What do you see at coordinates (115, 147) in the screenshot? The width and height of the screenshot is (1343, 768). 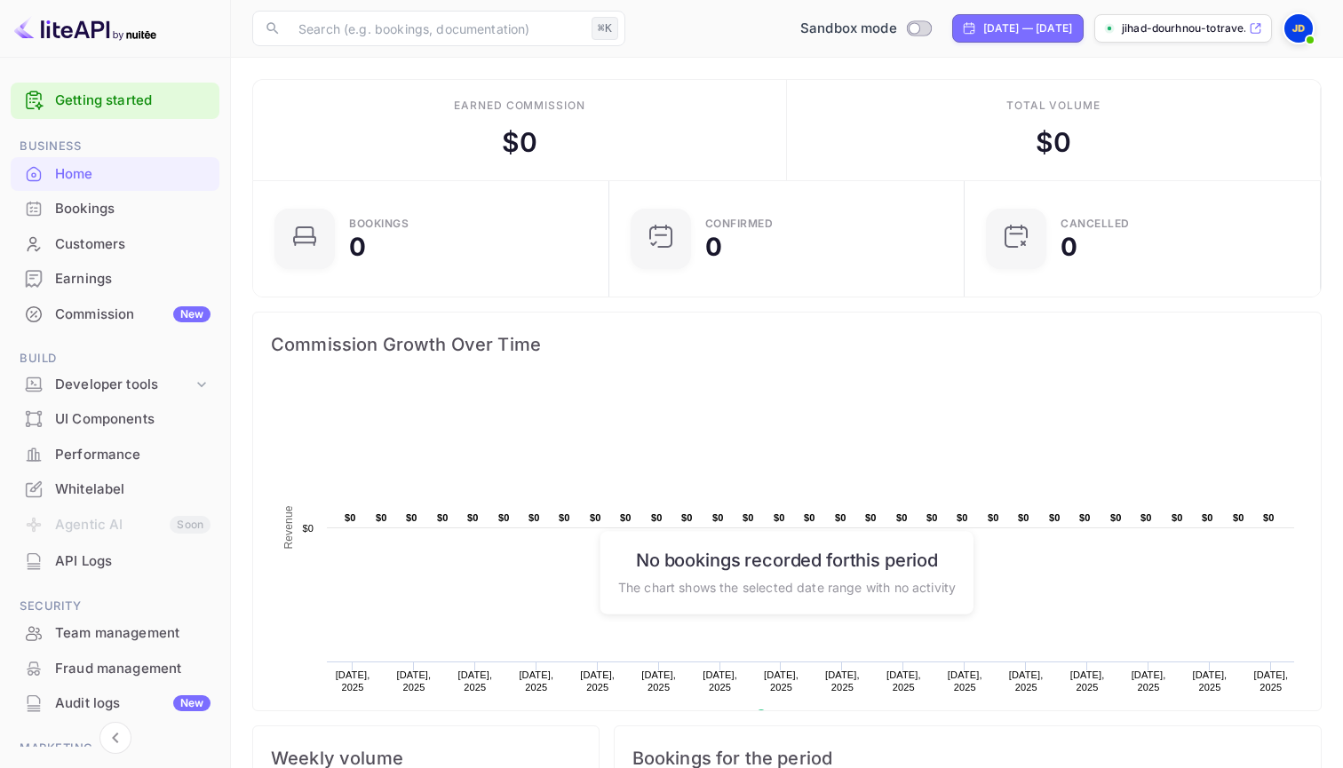 I see `span: Business` at bounding box center [115, 147].